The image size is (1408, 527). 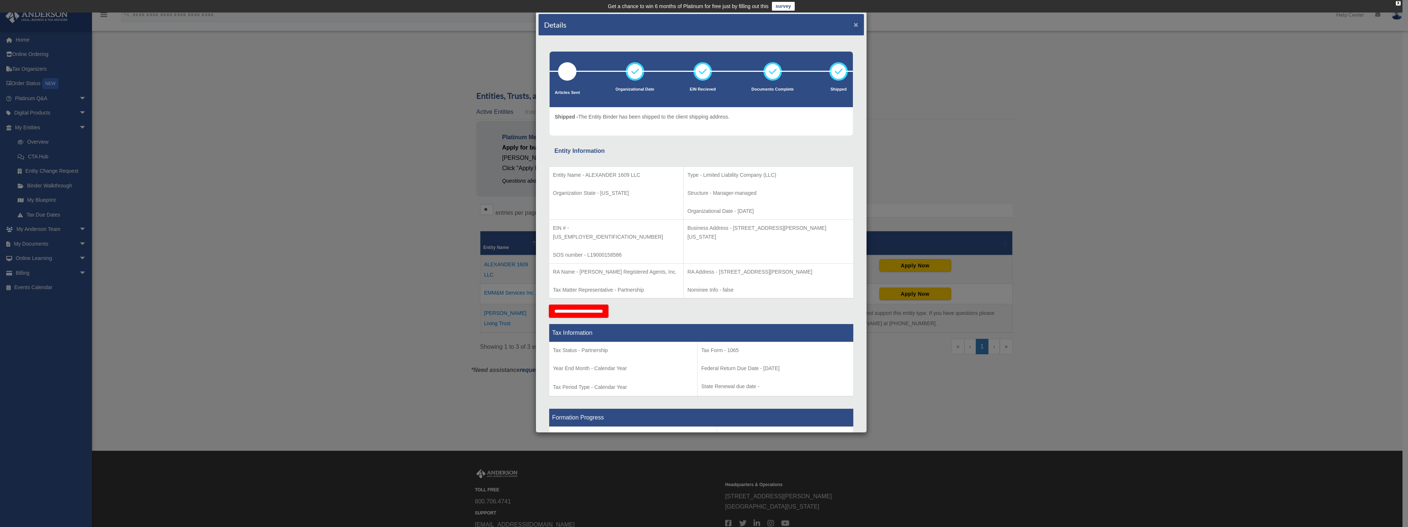 What do you see at coordinates (768, 175) in the screenshot?
I see `p: Type - Limited Liability Company (LLC)` at bounding box center [768, 175].